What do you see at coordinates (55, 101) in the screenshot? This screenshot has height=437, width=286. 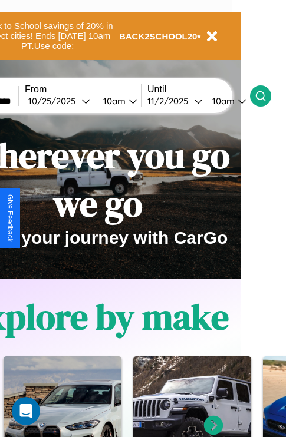 I see `div: 10 / 25 / 2025` at bounding box center [55, 101].